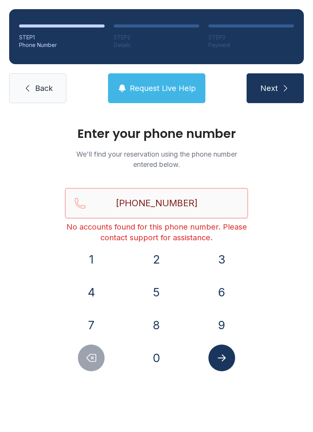 The height and width of the screenshot is (432, 313). What do you see at coordinates (157, 37) in the screenshot?
I see `div: STEP 2` at bounding box center [157, 37].